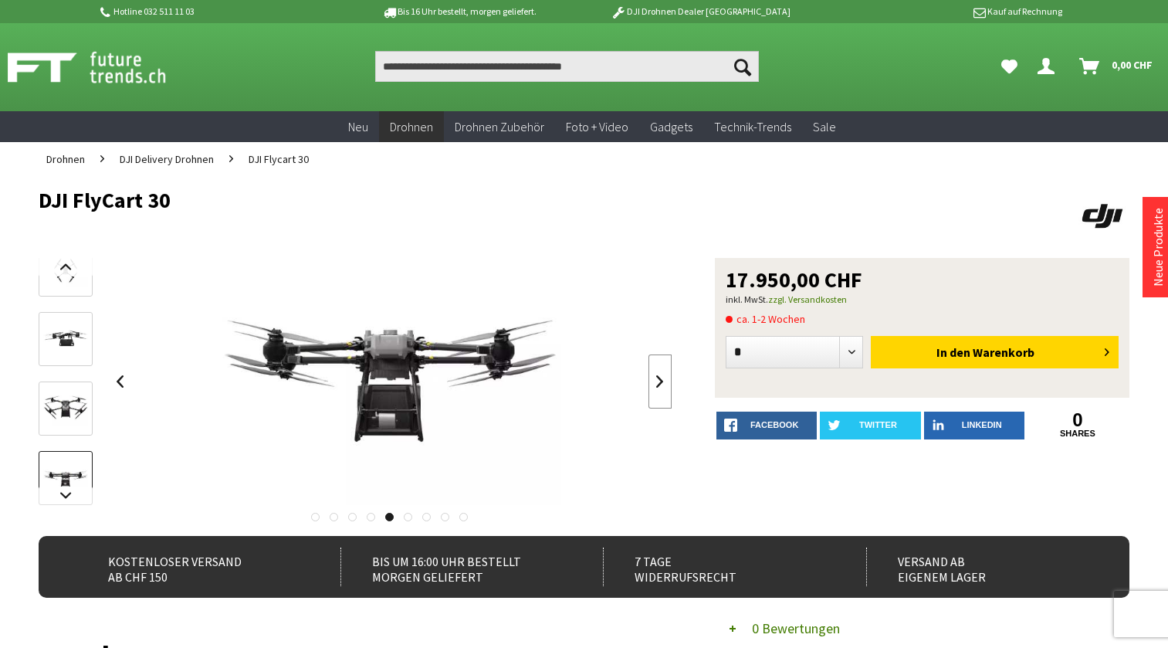 This screenshot has width=1168, height=648. Describe the element at coordinates (499, 127) in the screenshot. I see `span: Drohnen Zubehör` at that location.